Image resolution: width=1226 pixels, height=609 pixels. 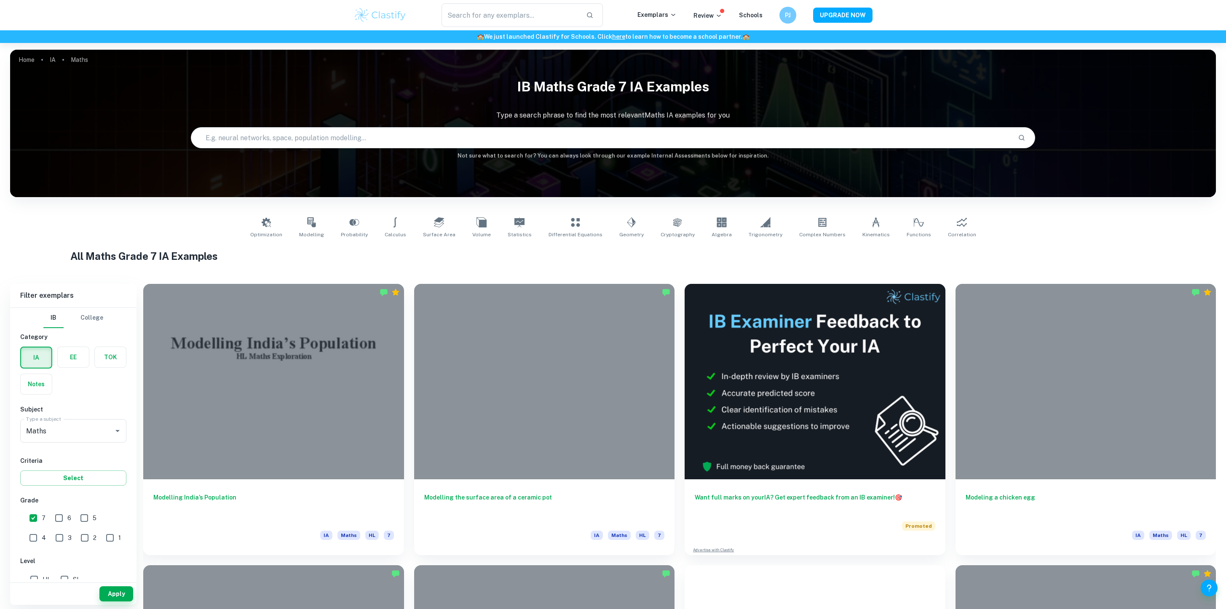 What do you see at coordinates (380, 15) in the screenshot?
I see `a: Clastify logo` at bounding box center [380, 15].